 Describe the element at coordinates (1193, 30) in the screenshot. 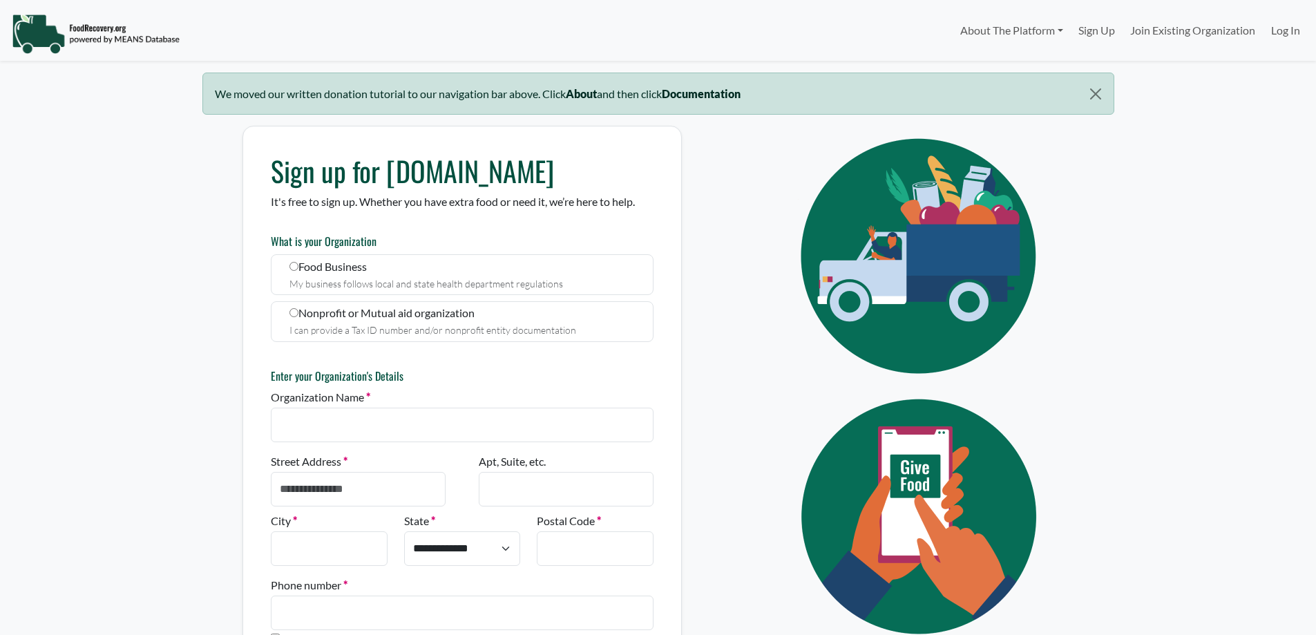

I see `a: Join Existing Organization` at that location.